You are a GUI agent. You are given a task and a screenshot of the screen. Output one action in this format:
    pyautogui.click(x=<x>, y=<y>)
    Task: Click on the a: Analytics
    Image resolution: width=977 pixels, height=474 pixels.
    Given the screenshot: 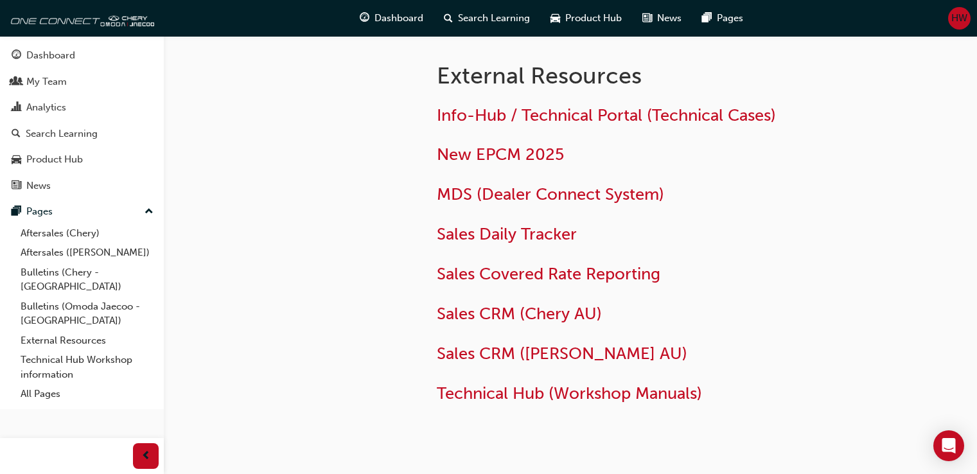 What is the action you would take?
    pyautogui.click(x=82, y=107)
    